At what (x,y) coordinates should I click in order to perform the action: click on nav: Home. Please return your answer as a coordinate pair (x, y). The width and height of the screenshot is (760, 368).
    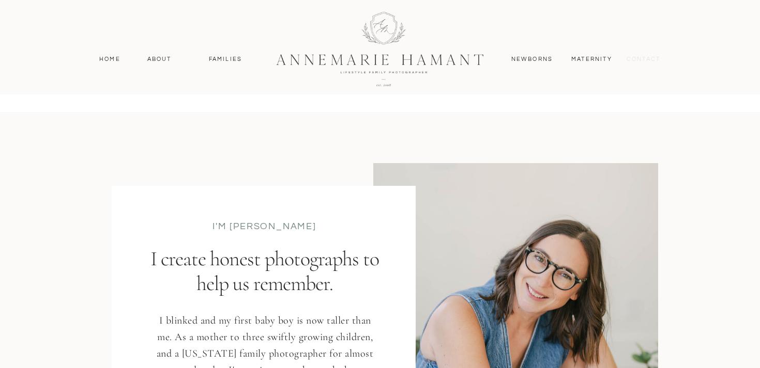
    Looking at the image, I should click on (110, 59).